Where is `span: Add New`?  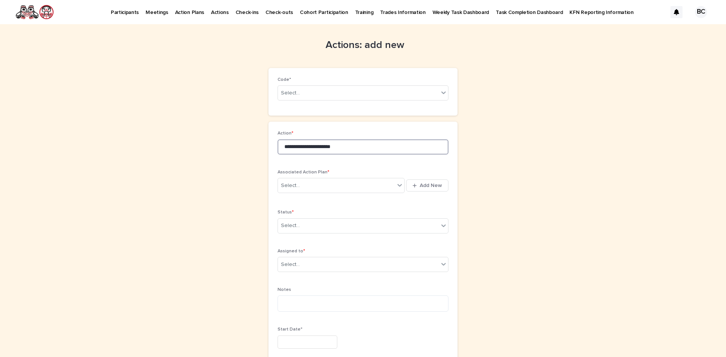
span: Add New is located at coordinates (431, 186).